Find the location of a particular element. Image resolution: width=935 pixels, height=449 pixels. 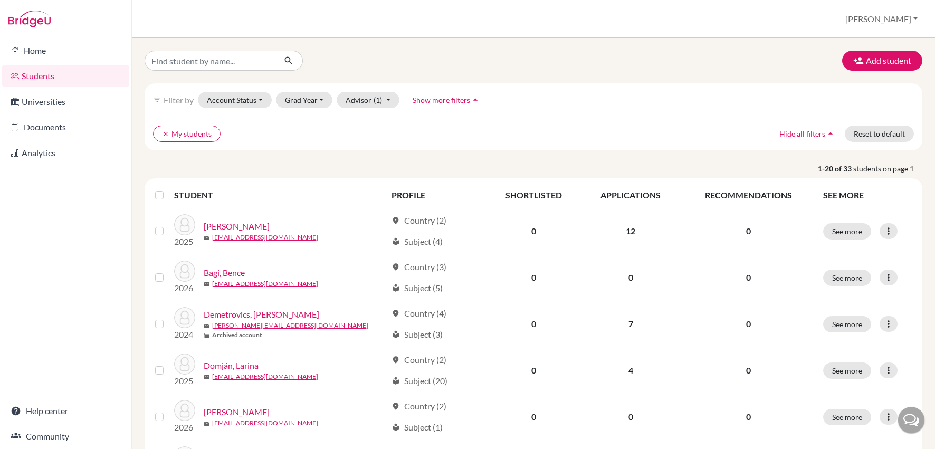

div: Subject (4) is located at coordinates (417, 242).